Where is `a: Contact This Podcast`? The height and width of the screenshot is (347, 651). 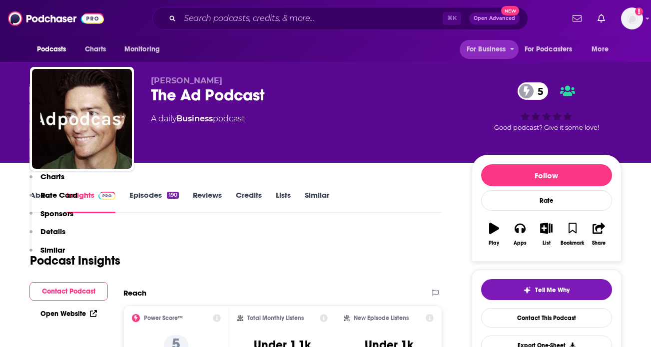
a: Contact This Podcast is located at coordinates (546, 318).